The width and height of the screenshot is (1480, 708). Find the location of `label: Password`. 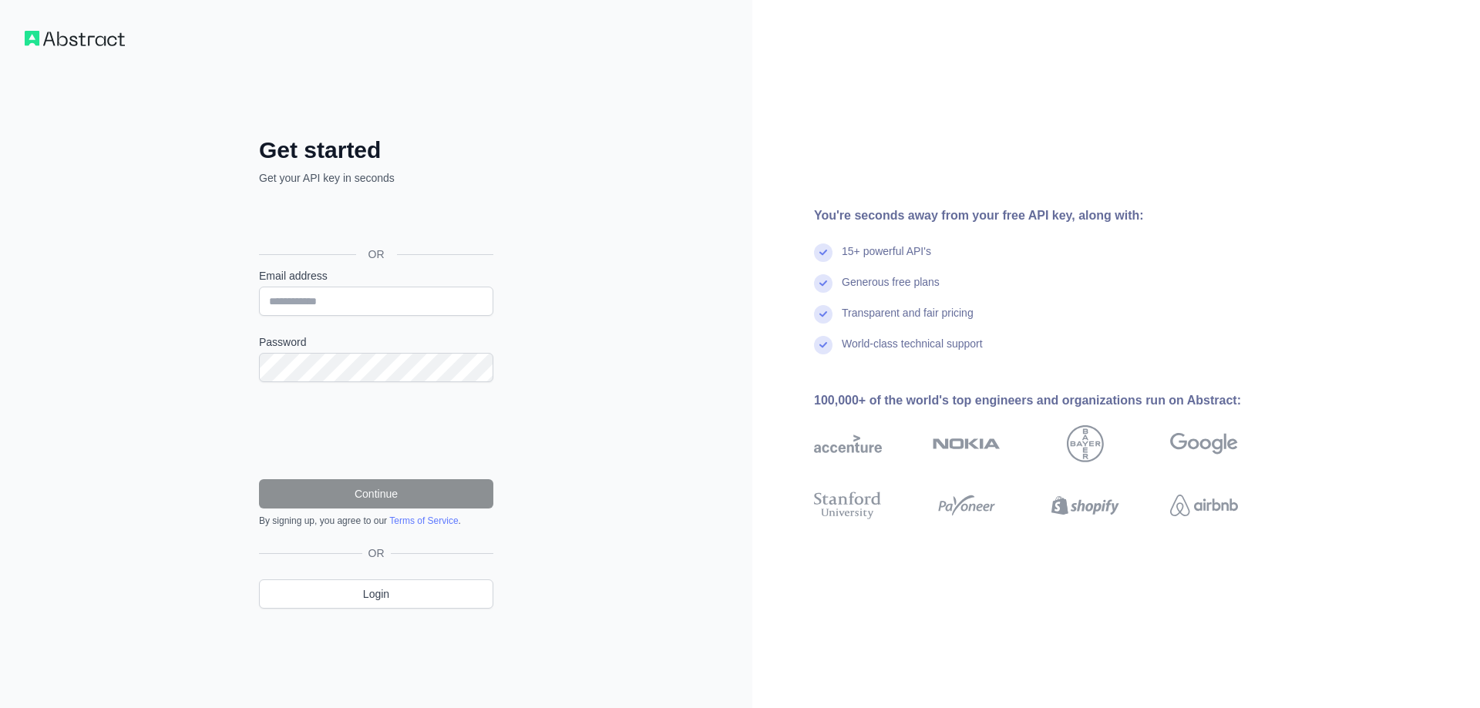

label: Password is located at coordinates (376, 342).